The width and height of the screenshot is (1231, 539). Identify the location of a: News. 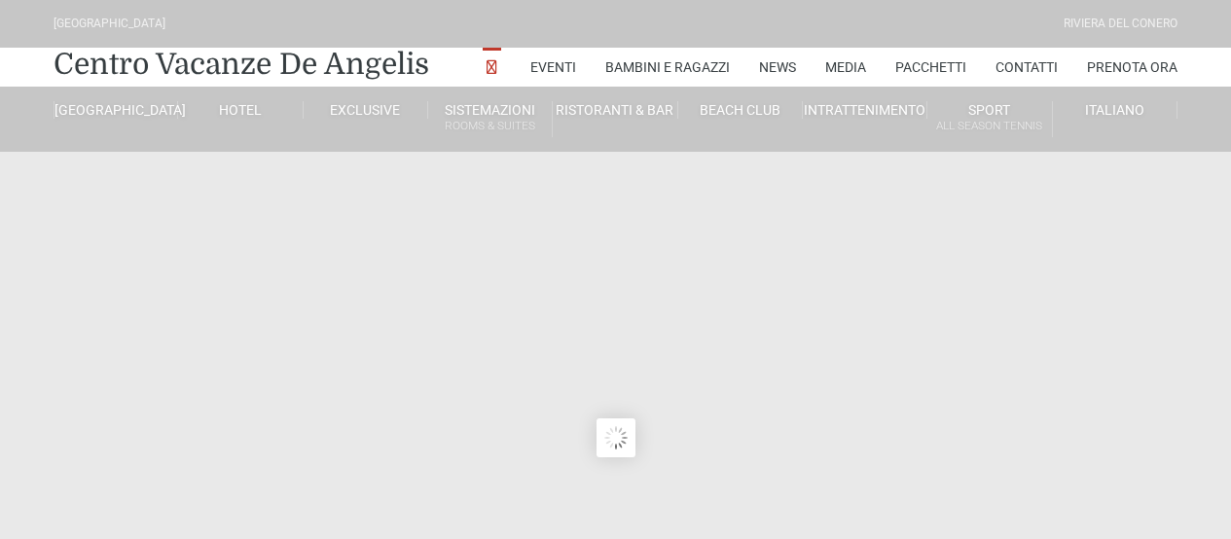
(777, 67).